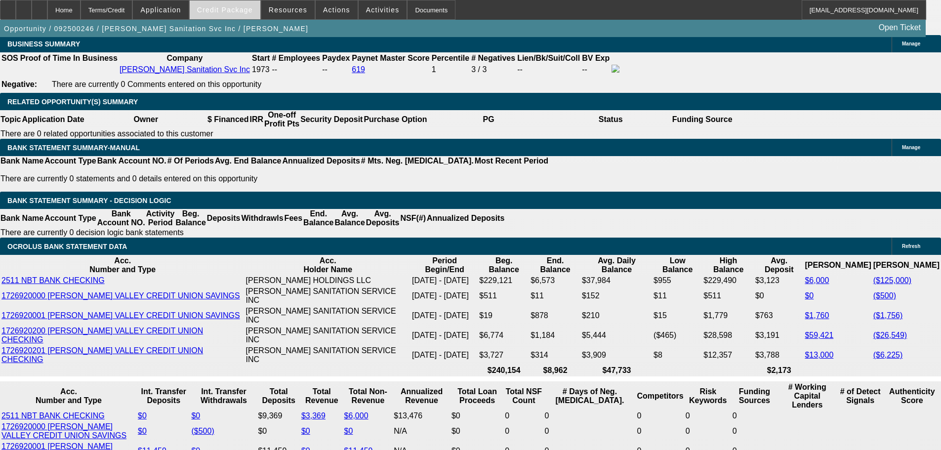 The height and width of the screenshot is (450, 941). I want to click on td: $6,573, so click(555, 280).